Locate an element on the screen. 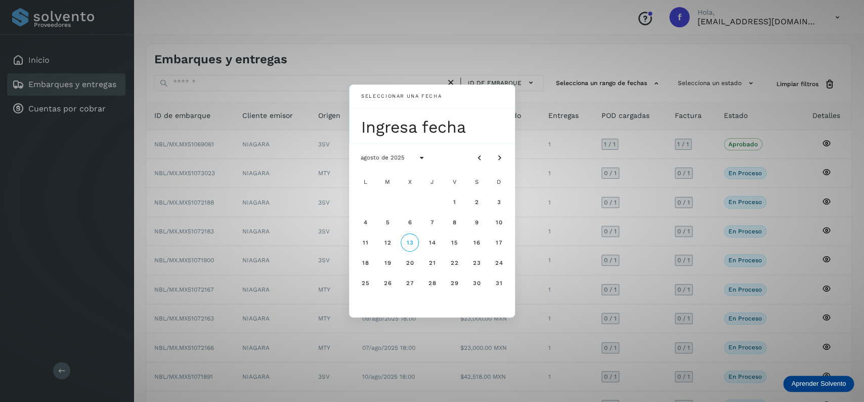  span: 6 is located at coordinates (409, 222).